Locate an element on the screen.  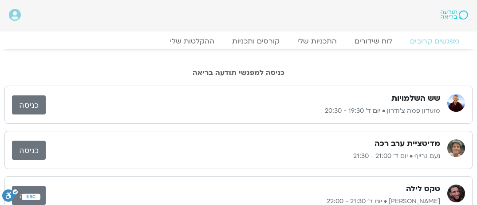
h2: כניסה למפגשי תודעה בריאה is located at coordinates (238, 73).